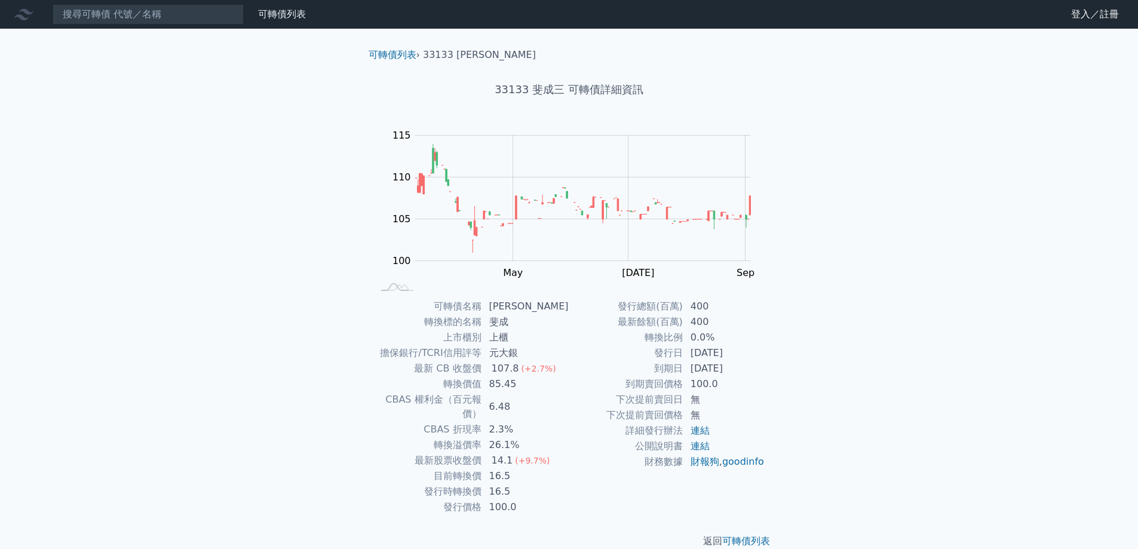 The image size is (1138, 549). Describe the element at coordinates (577, 204) in the screenshot. I see `g: Chart` at that location.